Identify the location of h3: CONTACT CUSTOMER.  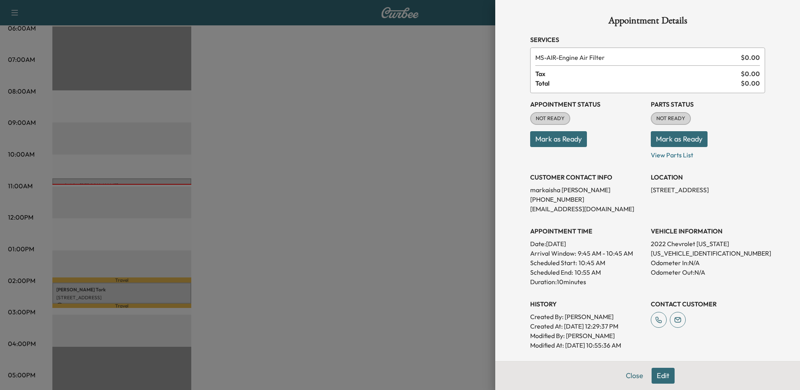
(708, 304).